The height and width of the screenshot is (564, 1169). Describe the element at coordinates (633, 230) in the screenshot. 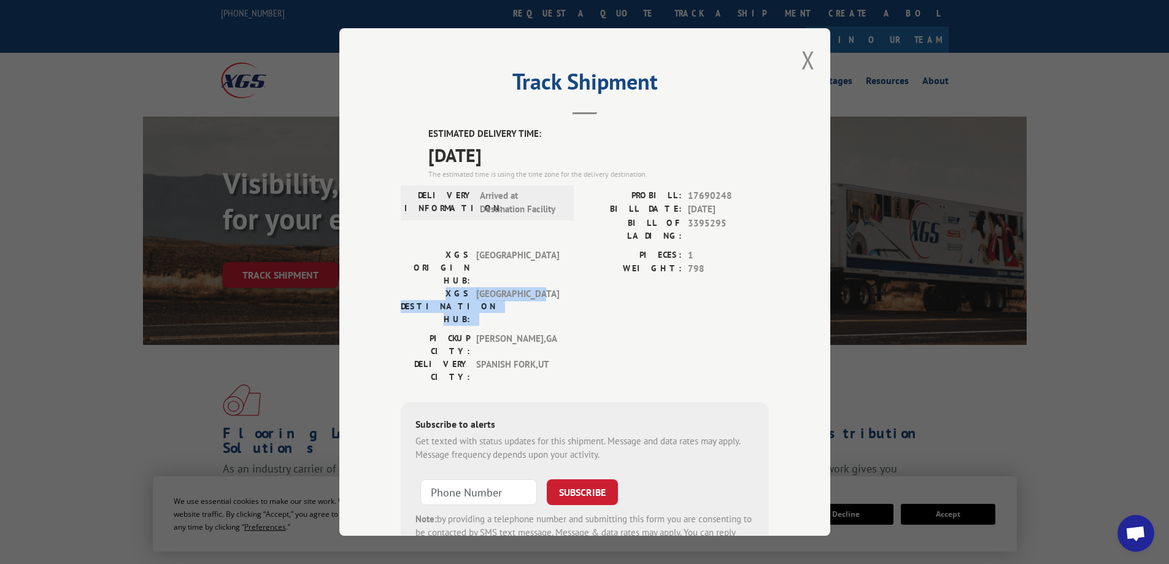

I see `label: BILL OF LADING:` at that location.